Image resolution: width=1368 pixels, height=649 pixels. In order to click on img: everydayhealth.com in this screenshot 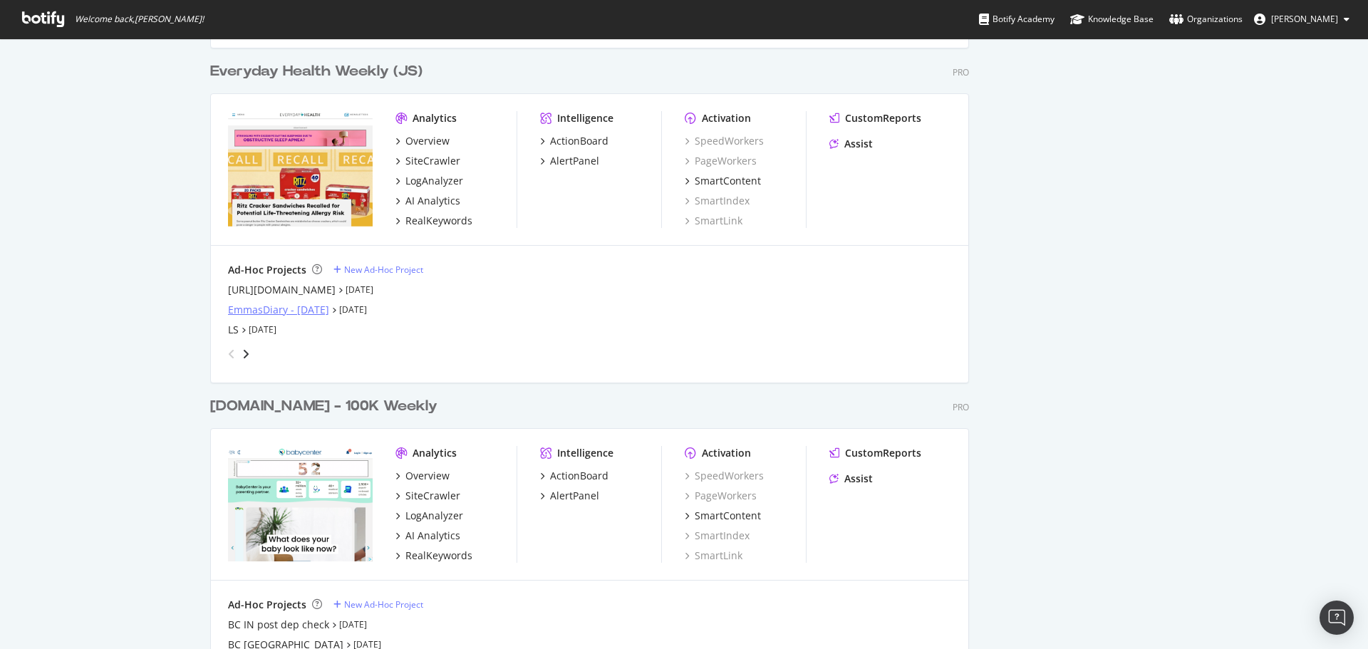, I will do `click(300, 169)`.